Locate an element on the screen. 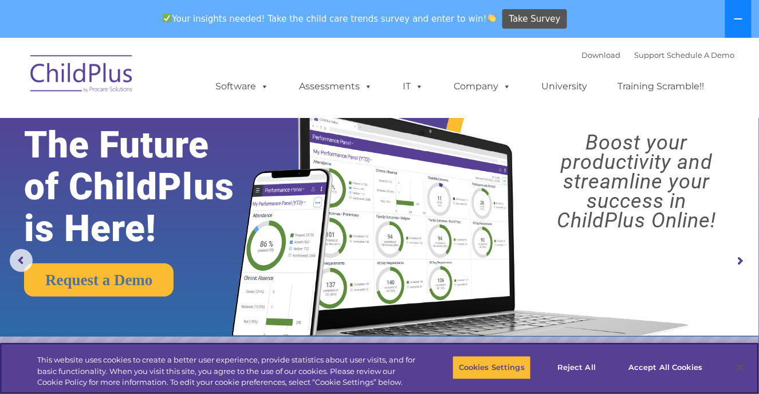 This screenshot has height=394, width=759. a: Download is located at coordinates (602, 55).